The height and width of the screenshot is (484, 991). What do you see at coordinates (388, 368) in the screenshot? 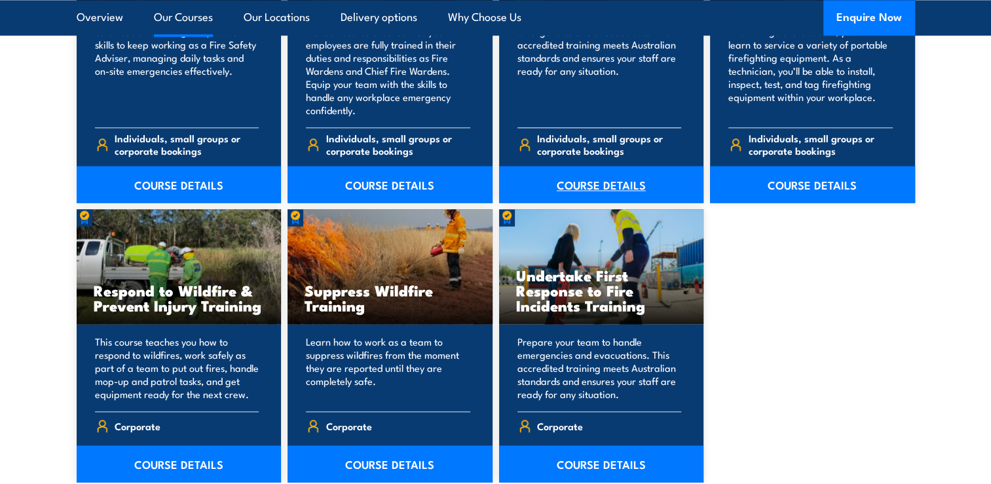
I see `p: Learn how to work as a team to suppress wildfires from the moment they are reported until they ar...` at bounding box center [388, 368].